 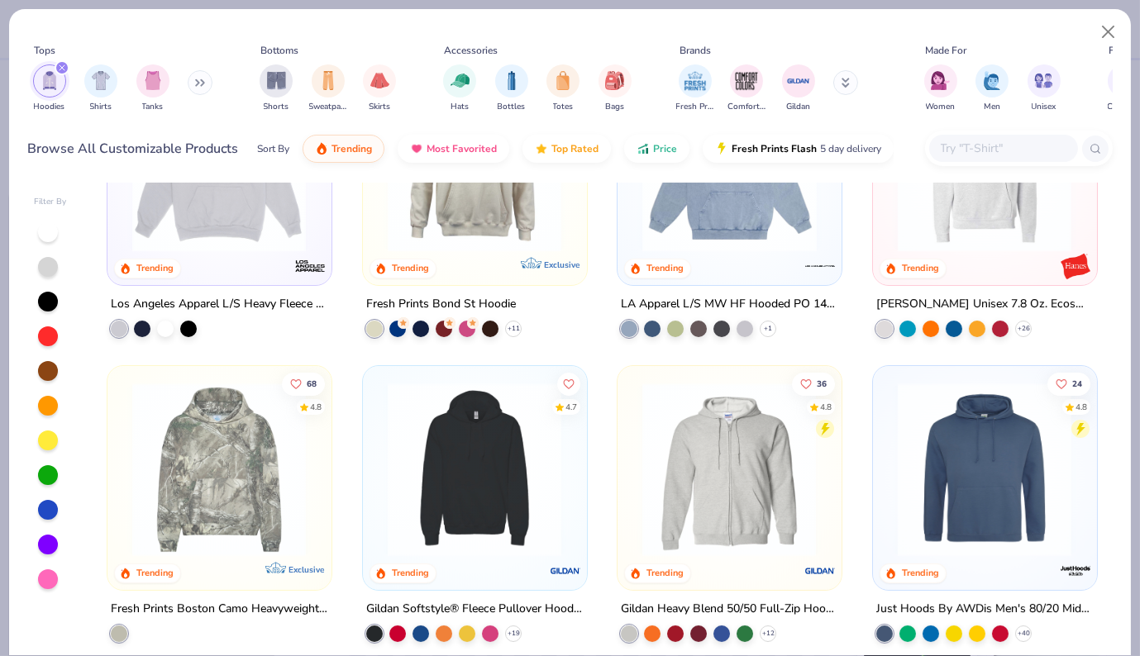 I want to click on div: Los Angeles Apparel L/S Heavy Fleece Hoodie Po 14 Oz, so click(x=219, y=303).